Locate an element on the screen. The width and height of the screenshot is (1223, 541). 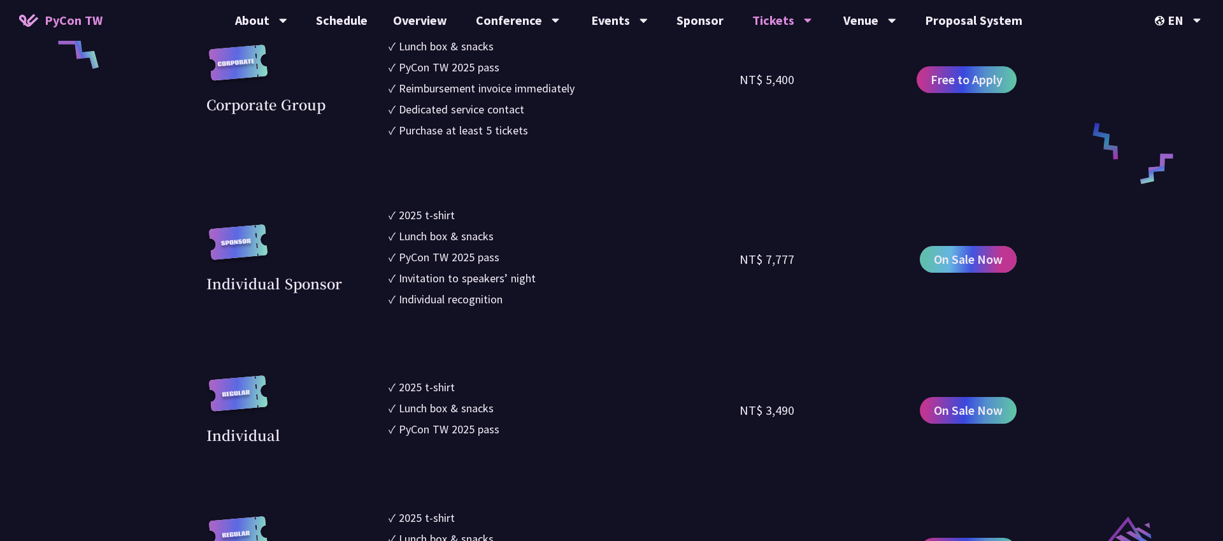
div: NT$ 3,490 is located at coordinates (767, 410).